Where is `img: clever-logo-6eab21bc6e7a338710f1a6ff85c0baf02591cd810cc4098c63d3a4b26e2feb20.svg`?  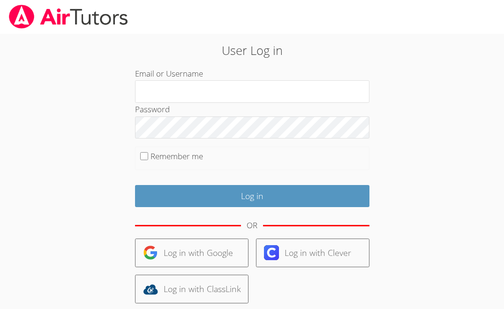
img: clever-logo-6eab21bc6e7a338710f1a6ff85c0baf02591cd810cc4098c63d3a4b26e2feb20.svg is located at coordinates (271, 252).